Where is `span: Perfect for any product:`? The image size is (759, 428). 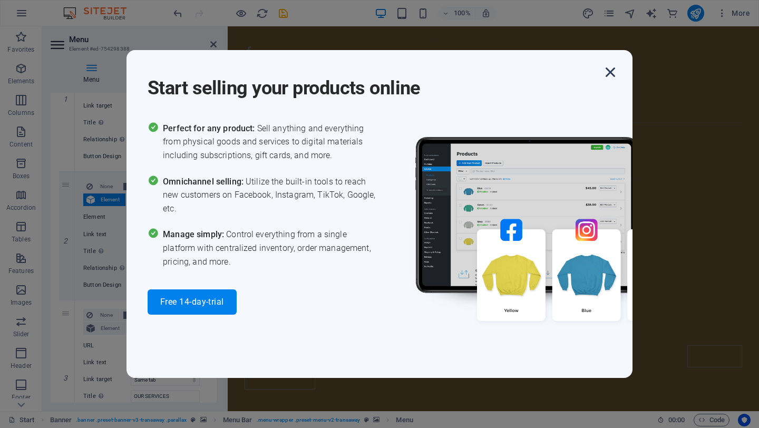 span: Perfect for any product: is located at coordinates (210, 128).